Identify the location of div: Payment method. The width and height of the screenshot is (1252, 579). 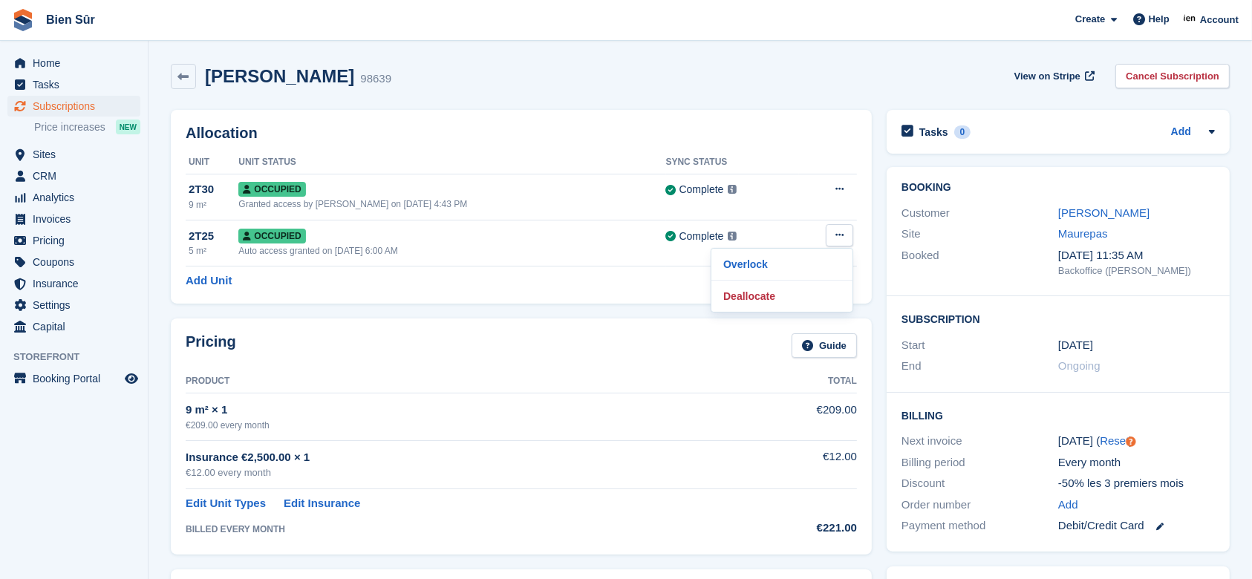
(979, 526).